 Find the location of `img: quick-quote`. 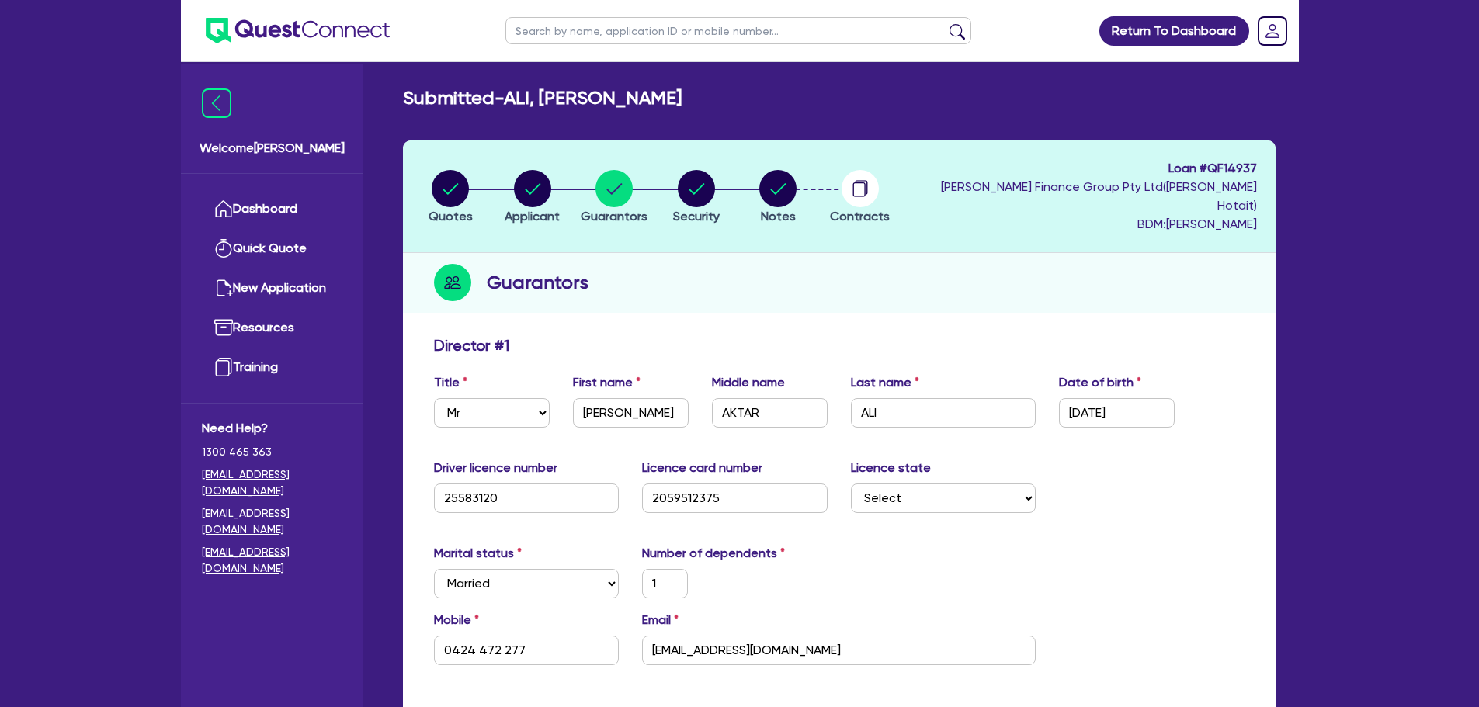

img: quick-quote is located at coordinates (224, 248).